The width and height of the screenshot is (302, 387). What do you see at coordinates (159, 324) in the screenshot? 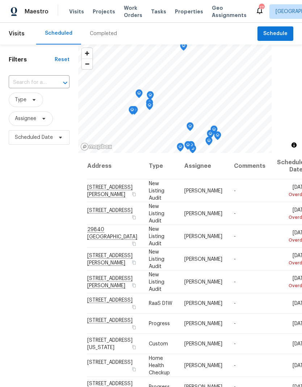
I see `span: Progress` at bounding box center [159, 324].